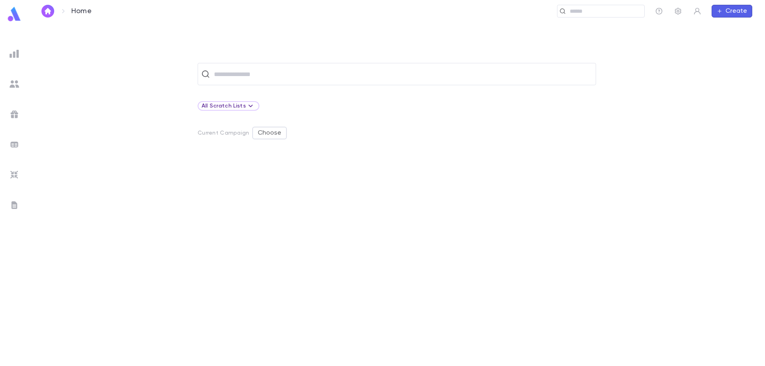  What do you see at coordinates (48, 11) in the screenshot?
I see `img: home_white.a664292cf8c1dea59945f0da9f25487c.svg` at bounding box center [48, 11].